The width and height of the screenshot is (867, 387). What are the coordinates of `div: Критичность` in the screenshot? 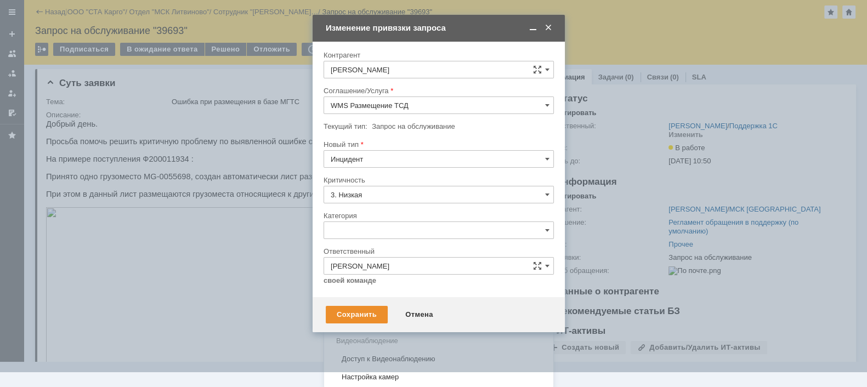 It's located at (438, 180).